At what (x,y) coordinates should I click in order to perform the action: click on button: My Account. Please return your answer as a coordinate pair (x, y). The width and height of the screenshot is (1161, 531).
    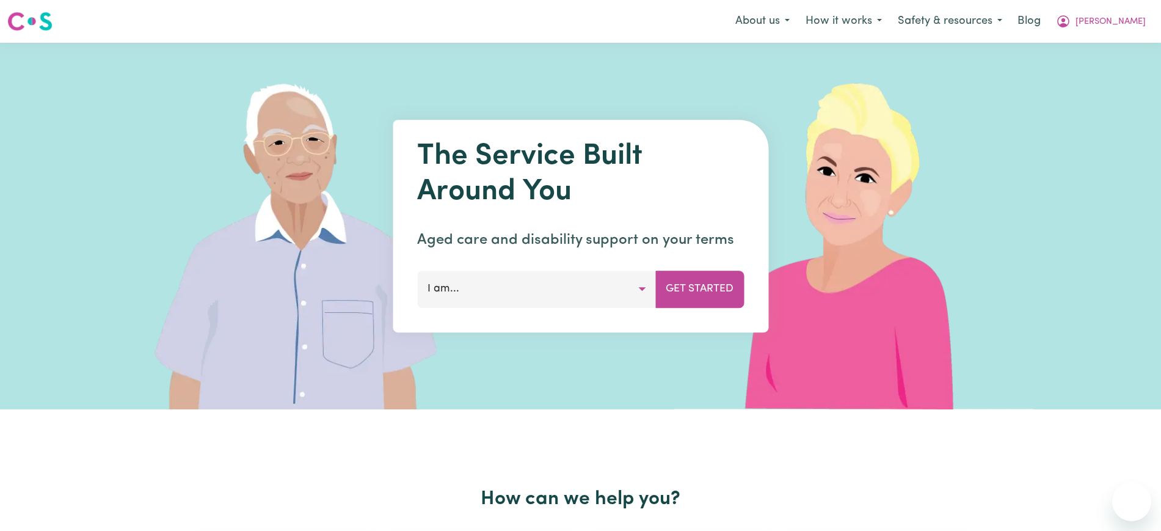
    Looking at the image, I should click on (1100, 21).